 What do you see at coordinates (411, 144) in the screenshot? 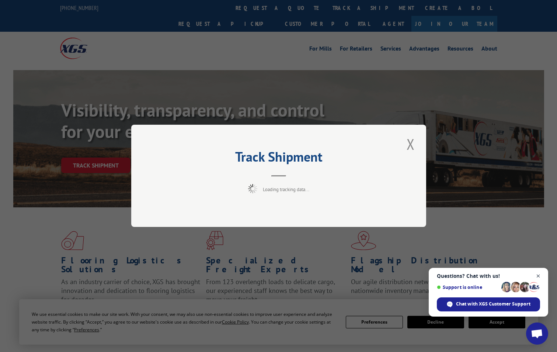
I see `button: Close modal` at bounding box center [411, 144].